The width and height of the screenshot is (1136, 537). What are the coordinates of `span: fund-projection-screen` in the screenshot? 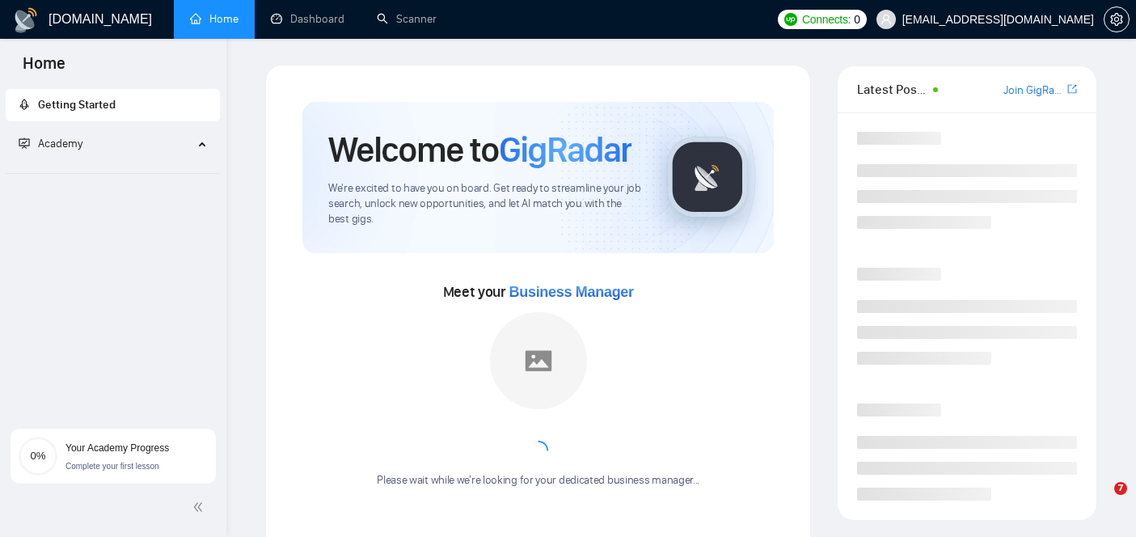 It's located at (24, 143).